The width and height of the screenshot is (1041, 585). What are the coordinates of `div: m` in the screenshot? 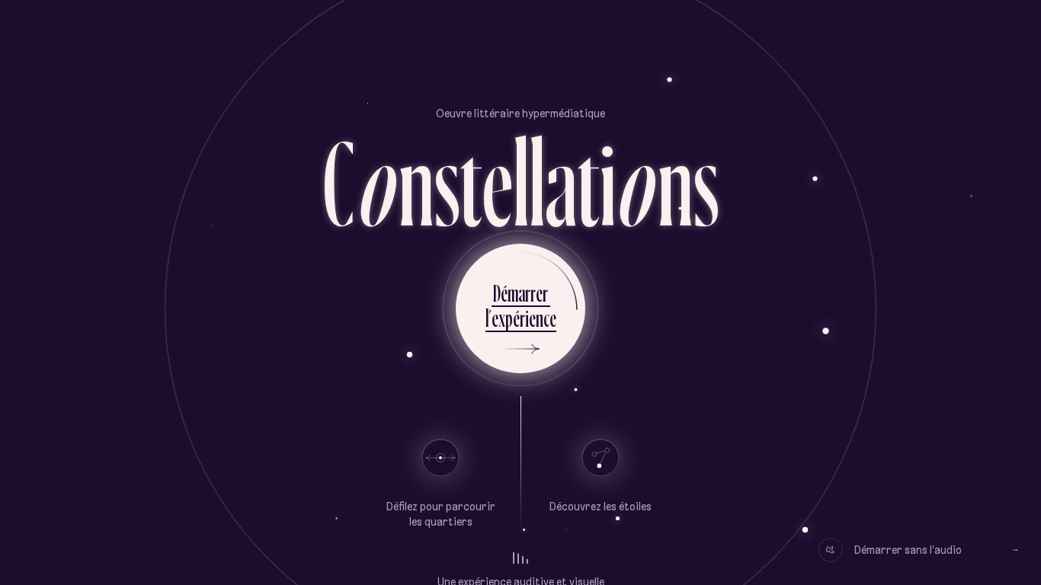 It's located at (513, 293).